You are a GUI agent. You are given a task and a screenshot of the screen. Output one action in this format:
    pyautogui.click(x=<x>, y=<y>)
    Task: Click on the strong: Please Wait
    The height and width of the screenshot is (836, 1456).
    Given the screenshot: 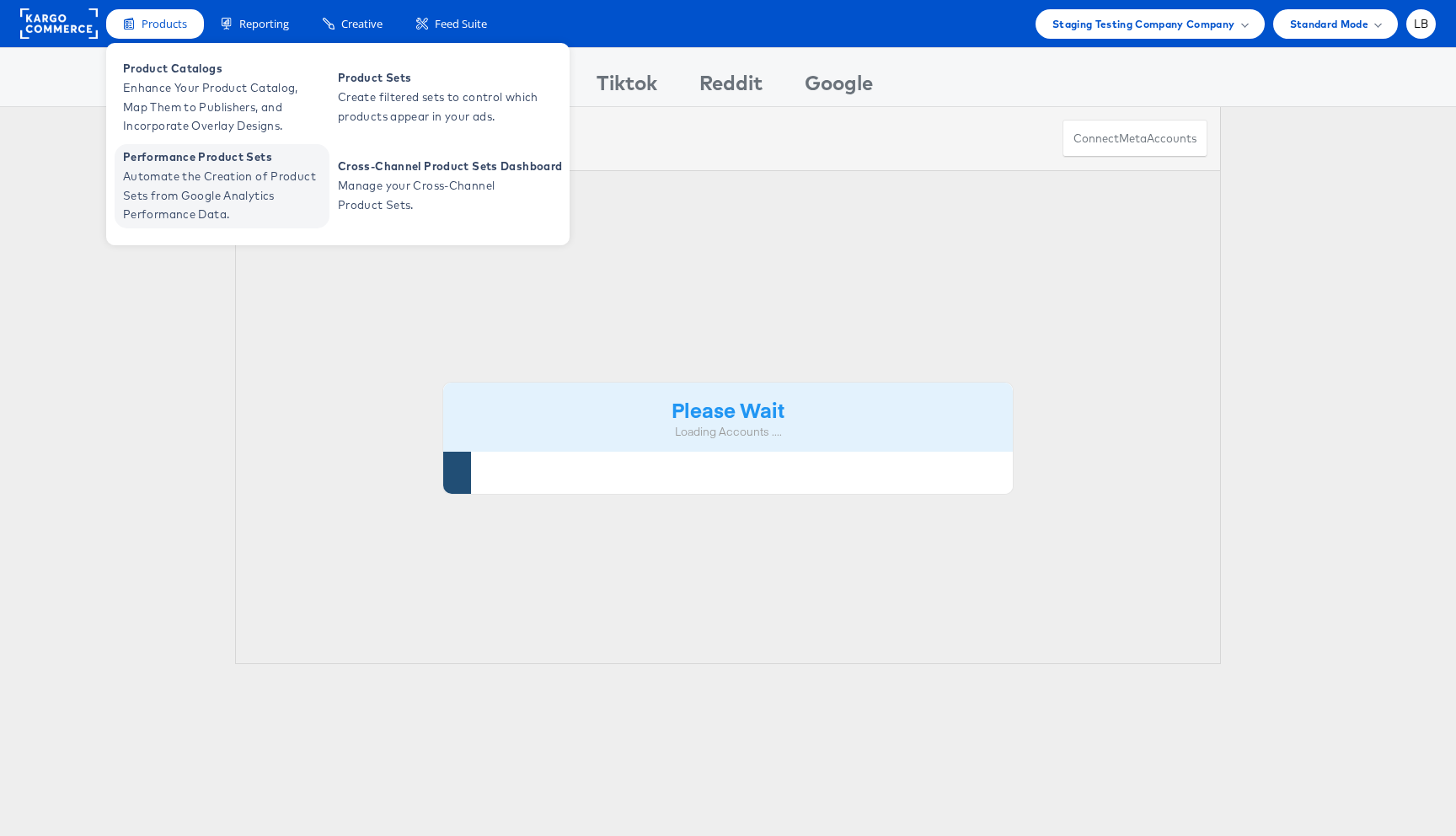 What is the action you would take?
    pyautogui.click(x=728, y=409)
    